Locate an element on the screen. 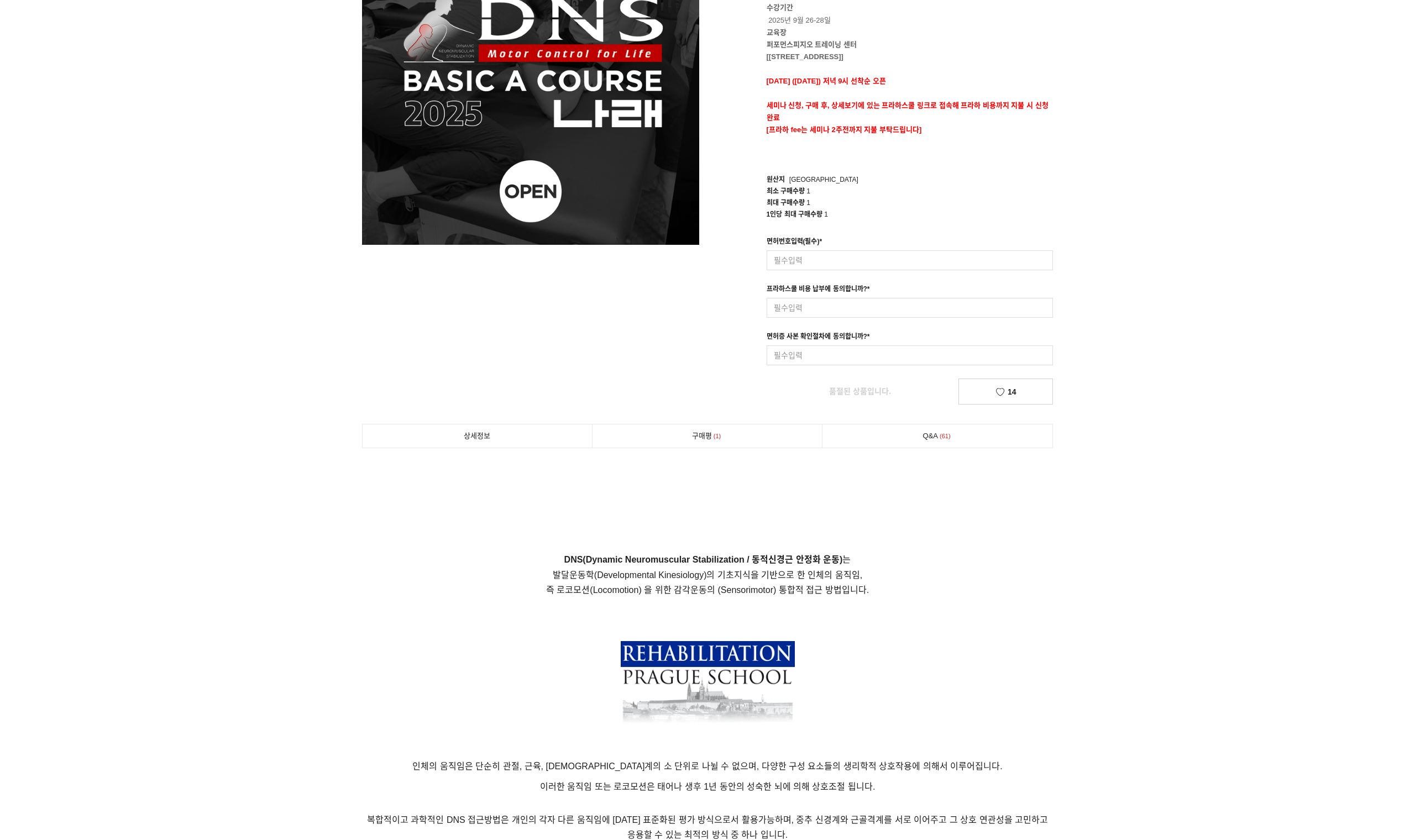 The height and width of the screenshot is (840, 1415). div: 프라하스쿨 비용 납부에 동의합니까? is located at coordinates (818, 290).